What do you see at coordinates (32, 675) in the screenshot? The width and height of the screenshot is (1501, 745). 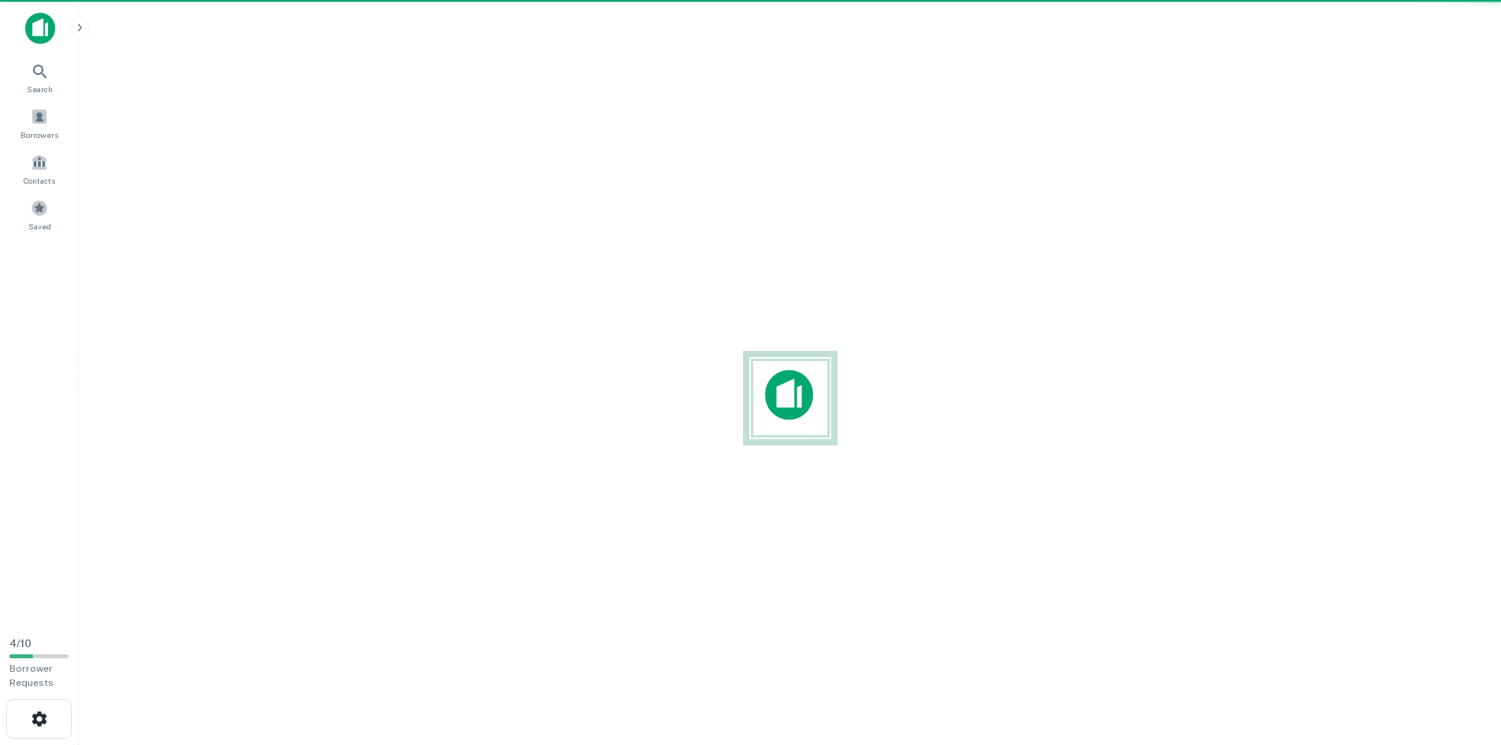 I see `span: Borrower Requests` at bounding box center [32, 675].